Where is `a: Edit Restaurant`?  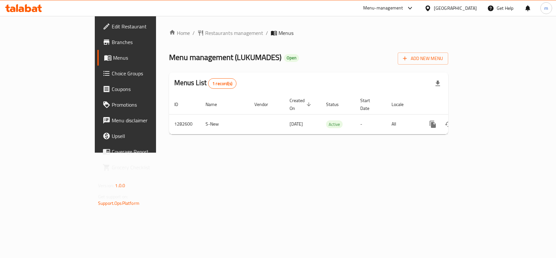 a: Edit Restaurant is located at coordinates (142, 26).